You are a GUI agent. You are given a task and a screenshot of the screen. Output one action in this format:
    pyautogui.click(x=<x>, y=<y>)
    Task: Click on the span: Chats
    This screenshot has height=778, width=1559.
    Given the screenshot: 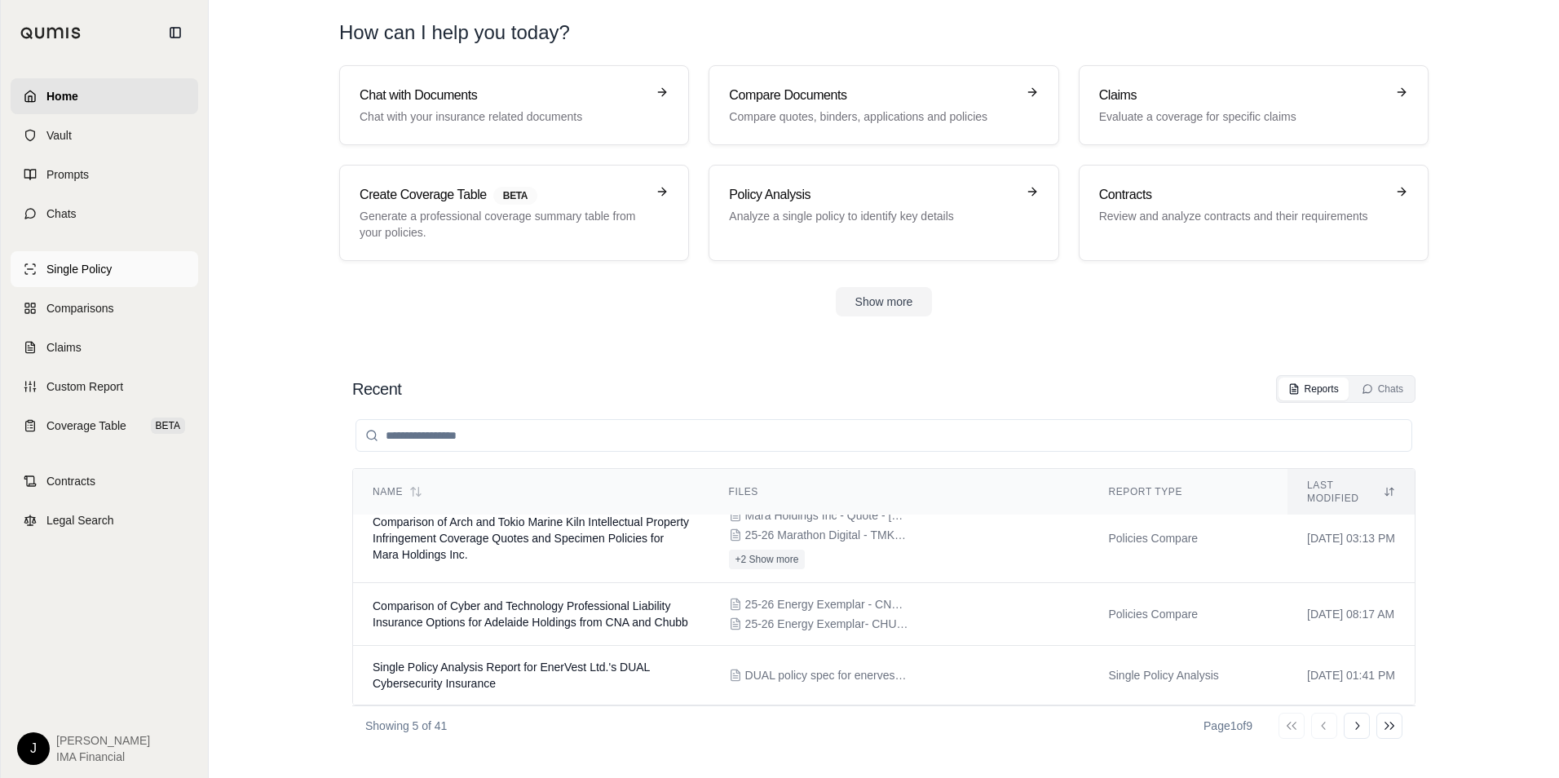 What is the action you would take?
    pyautogui.click(x=61, y=214)
    